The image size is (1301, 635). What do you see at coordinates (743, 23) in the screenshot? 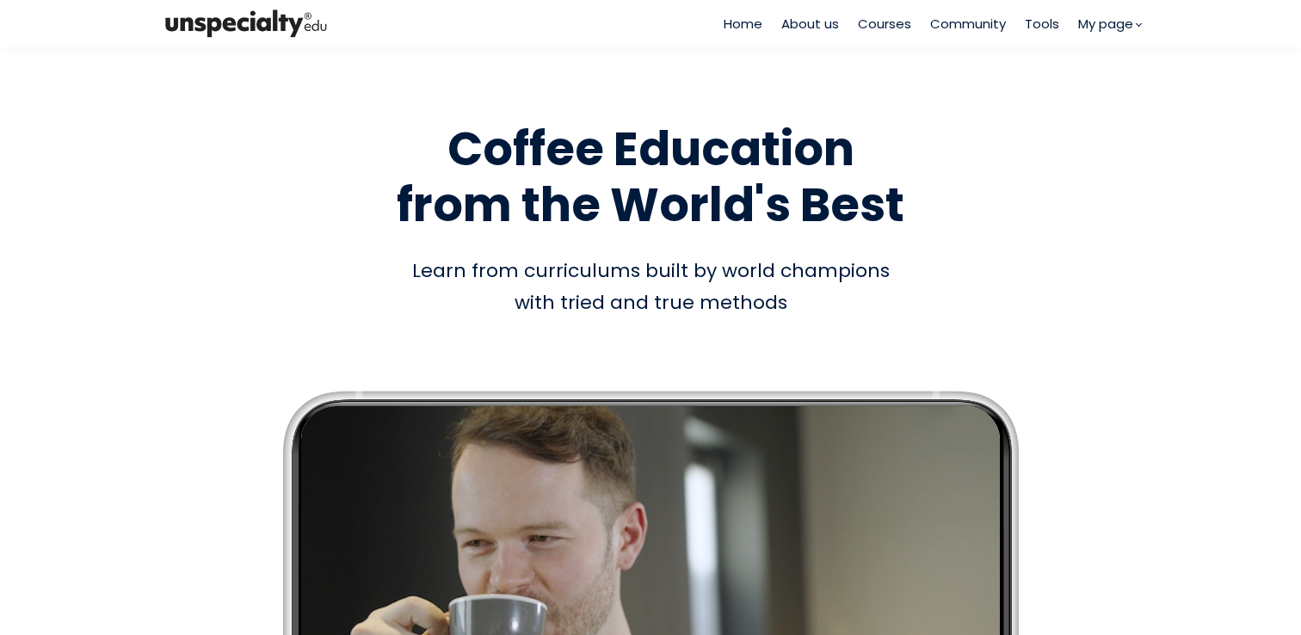
I see `span: Home` at bounding box center [743, 23].